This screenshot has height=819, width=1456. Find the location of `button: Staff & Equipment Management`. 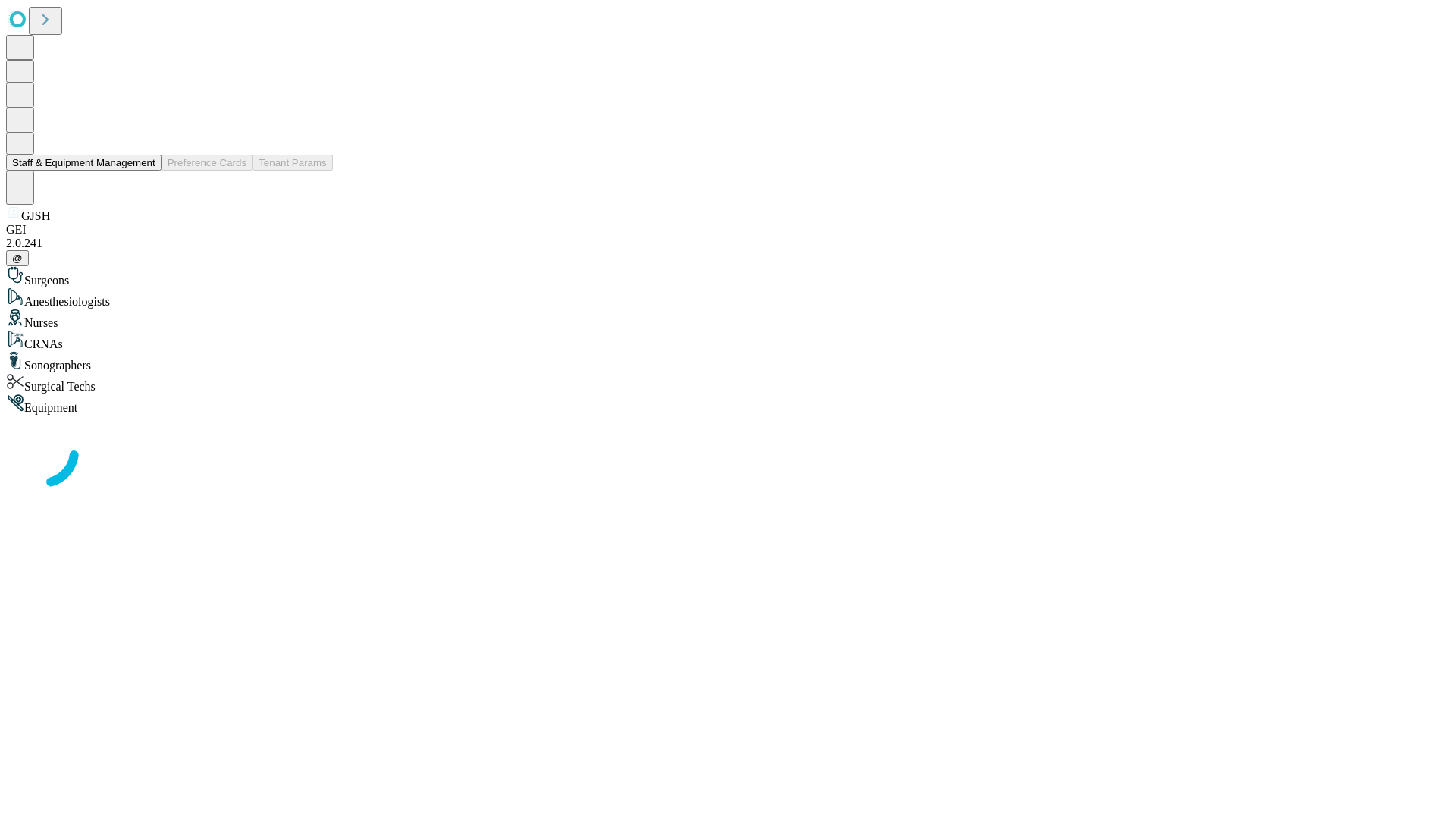

button: Staff & Equipment Management is located at coordinates (83, 162).